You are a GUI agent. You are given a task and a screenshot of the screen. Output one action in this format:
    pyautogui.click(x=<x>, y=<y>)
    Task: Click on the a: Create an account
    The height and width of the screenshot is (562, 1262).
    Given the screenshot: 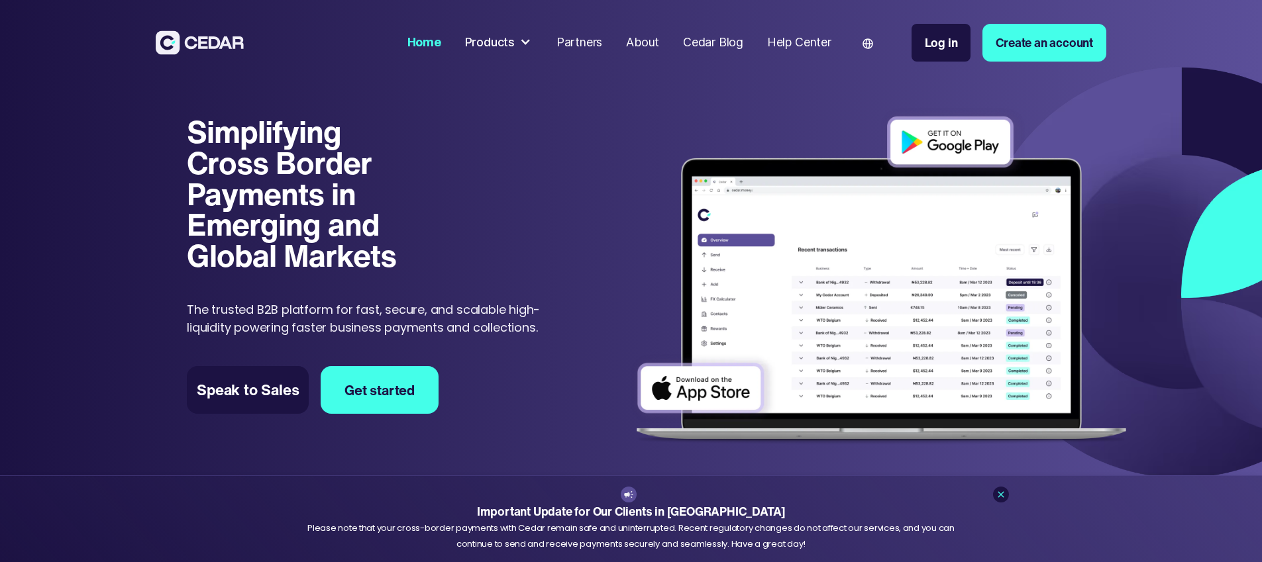 What is the action you would take?
    pyautogui.click(x=1044, y=42)
    